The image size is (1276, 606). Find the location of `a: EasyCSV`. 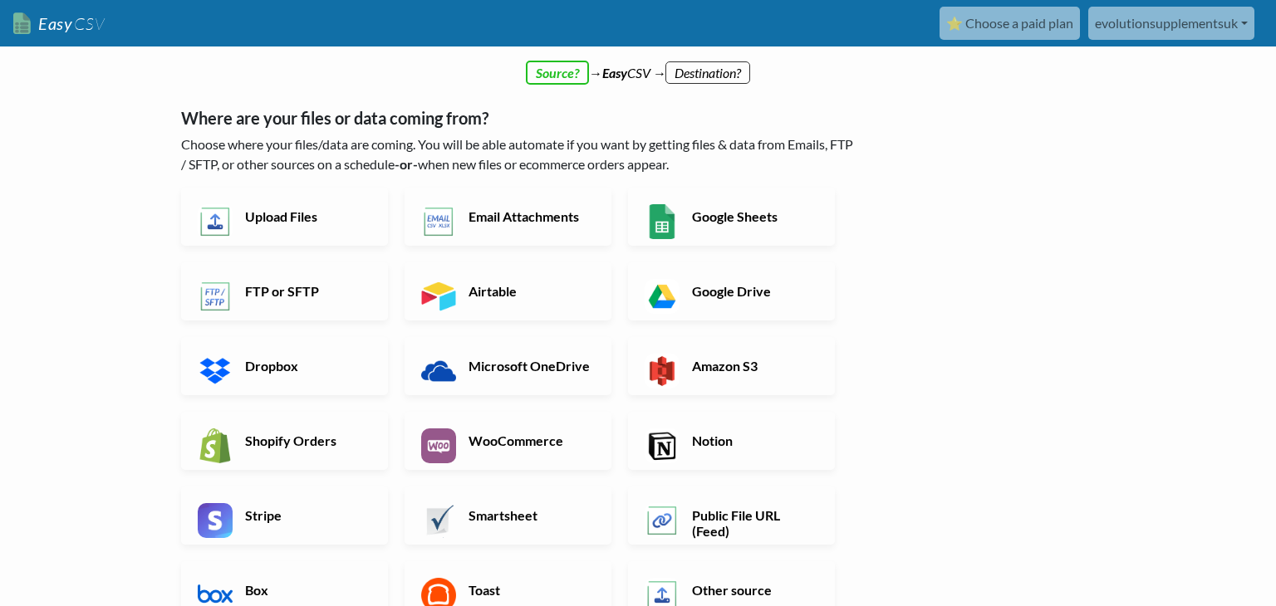

a: EasyCSV is located at coordinates (59, 23).